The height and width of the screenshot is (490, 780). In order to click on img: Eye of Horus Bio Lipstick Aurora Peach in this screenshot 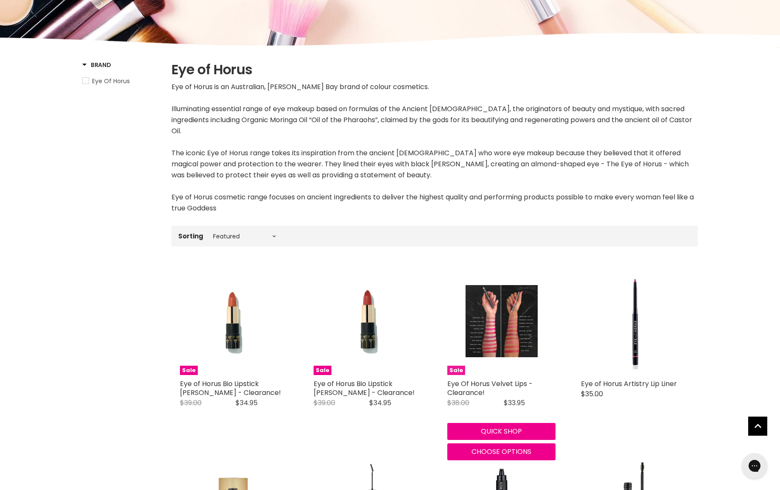, I will do `click(234, 321)`.